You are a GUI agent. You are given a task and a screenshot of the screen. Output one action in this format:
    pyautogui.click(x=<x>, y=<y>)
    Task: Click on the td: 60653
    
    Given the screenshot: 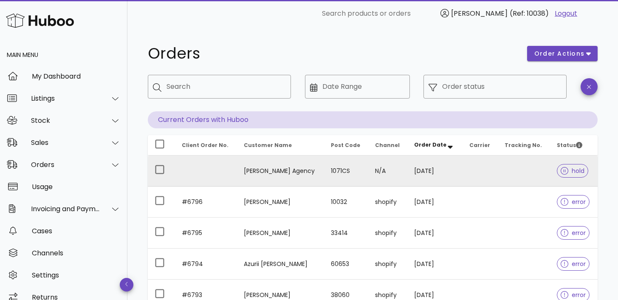 What is the action you would take?
    pyautogui.click(x=346, y=264)
    